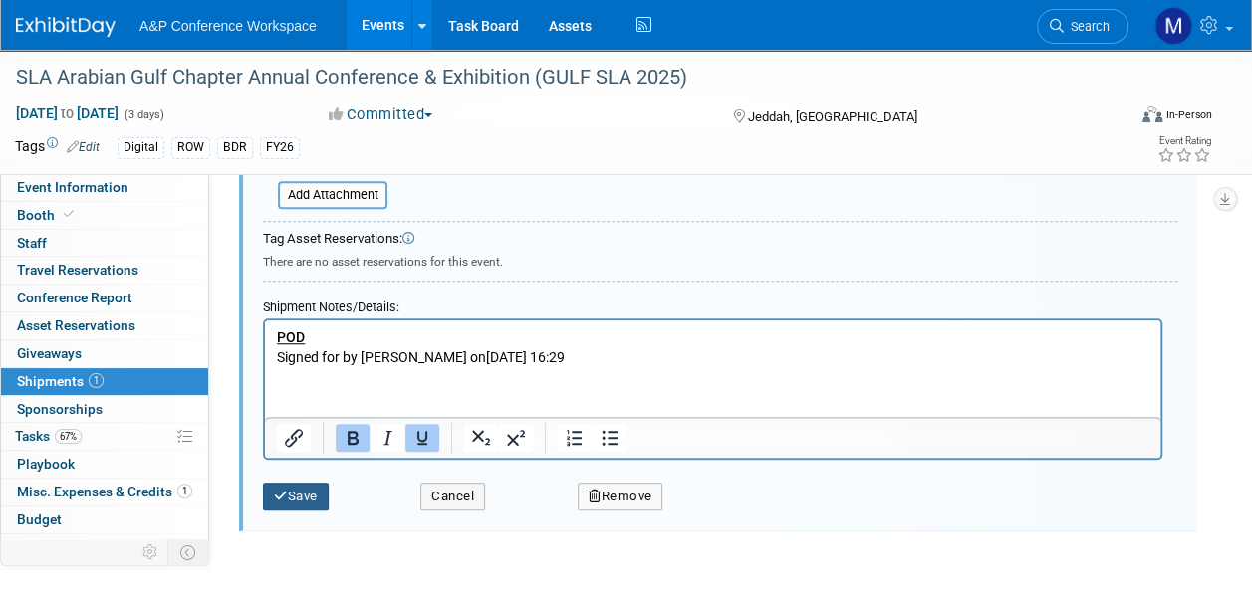  Describe the element at coordinates (235, 147) in the screenshot. I see `div: BDR` at that location.